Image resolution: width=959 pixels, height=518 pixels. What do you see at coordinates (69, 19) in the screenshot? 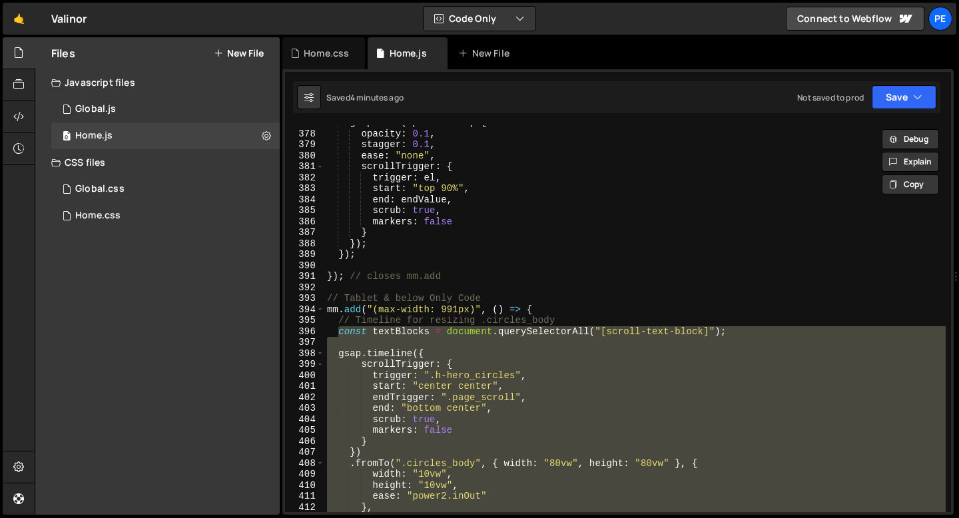
I see `div: Valinor` at bounding box center [69, 19].